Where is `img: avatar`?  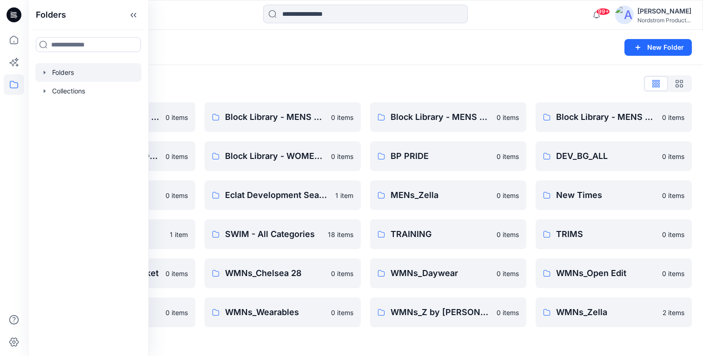 img: avatar is located at coordinates (625, 15).